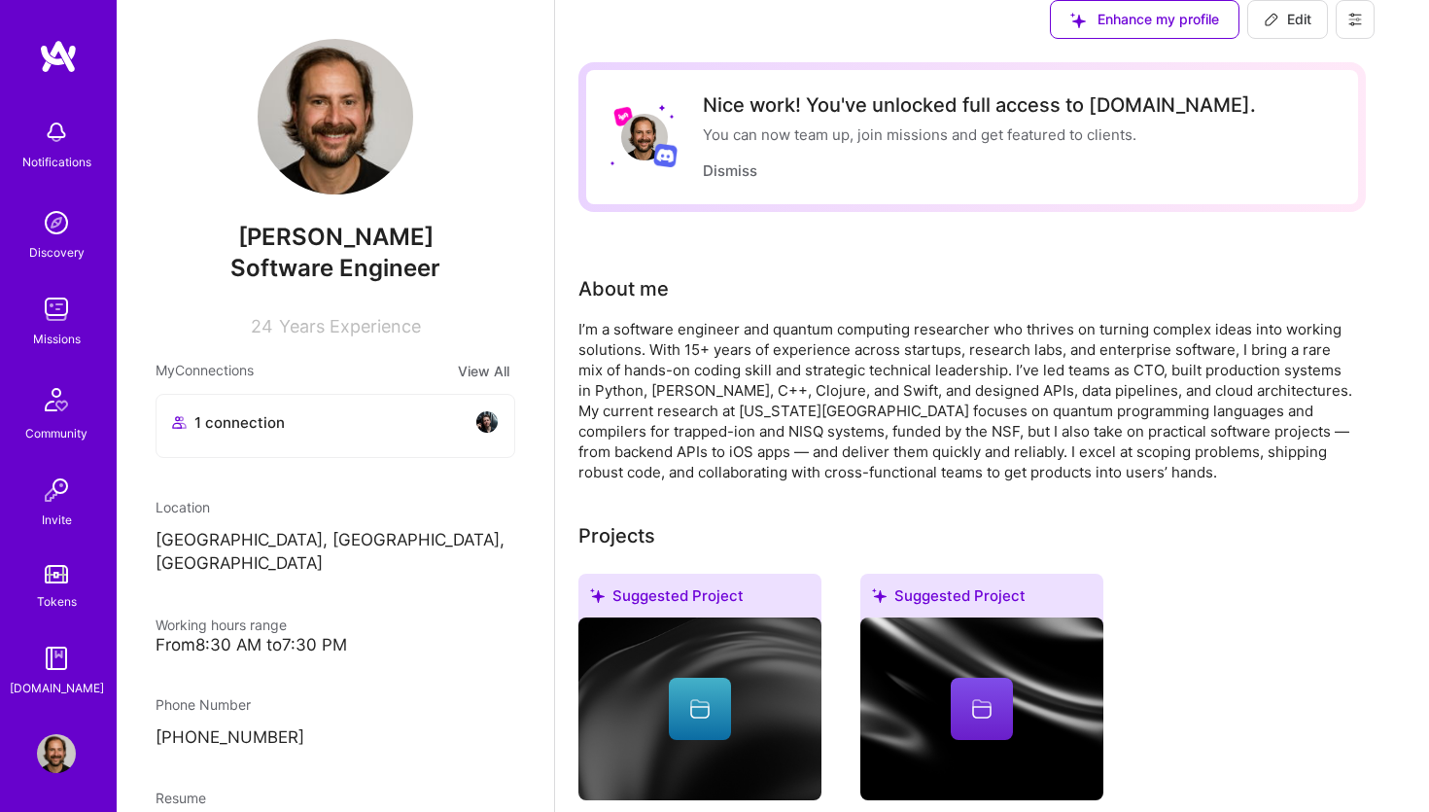 The width and height of the screenshot is (1429, 812). I want to click on img: Discord logo, so click(665, 155).